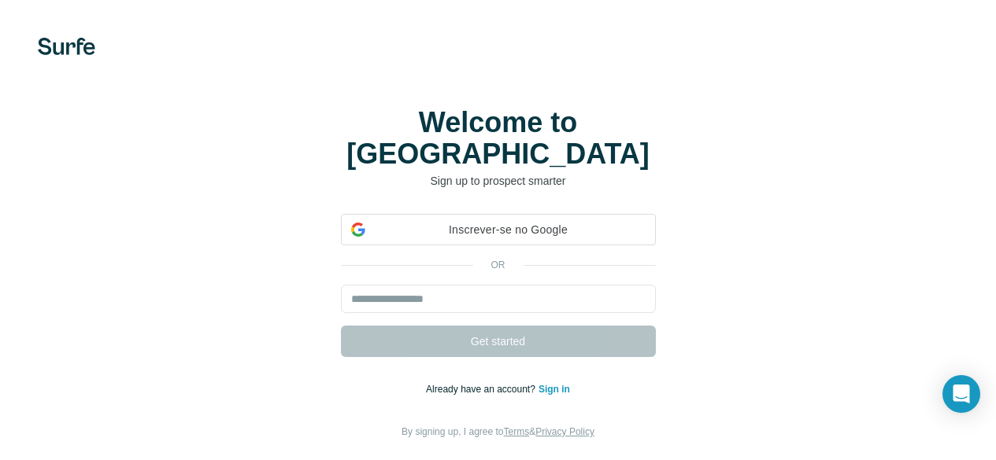 The width and height of the screenshot is (996, 460). What do you see at coordinates (482, 390) in the screenshot?
I see `span: Already have an account?` at bounding box center [482, 390].